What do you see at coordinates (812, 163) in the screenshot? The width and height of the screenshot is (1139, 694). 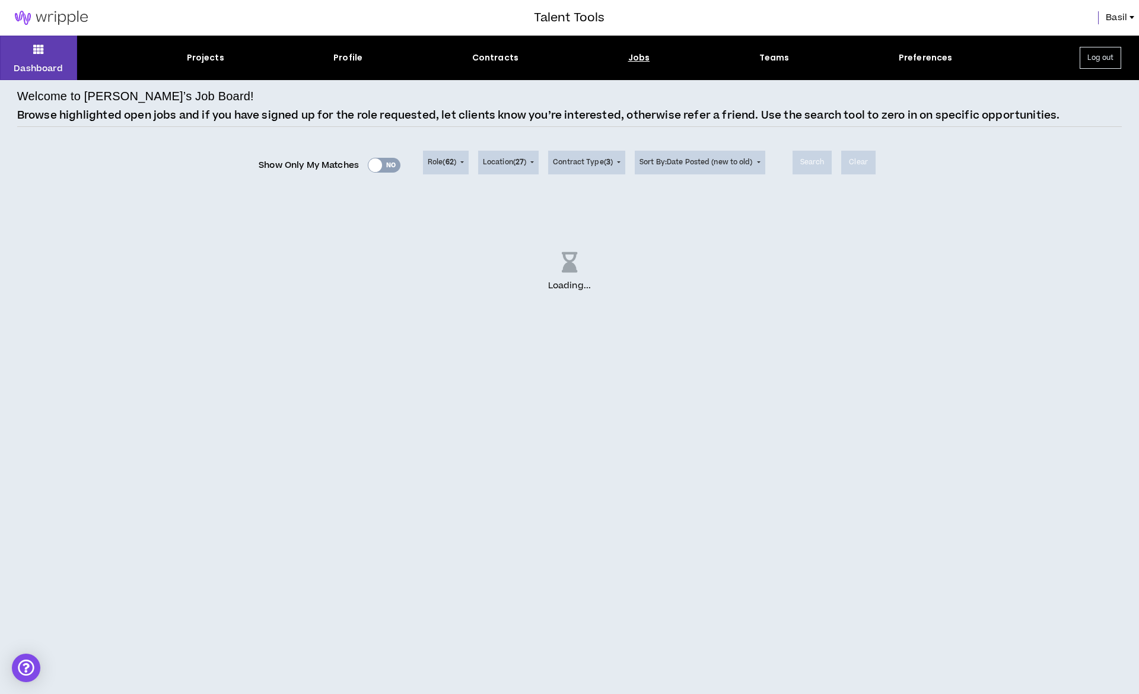 I see `button: Search` at bounding box center [812, 163].